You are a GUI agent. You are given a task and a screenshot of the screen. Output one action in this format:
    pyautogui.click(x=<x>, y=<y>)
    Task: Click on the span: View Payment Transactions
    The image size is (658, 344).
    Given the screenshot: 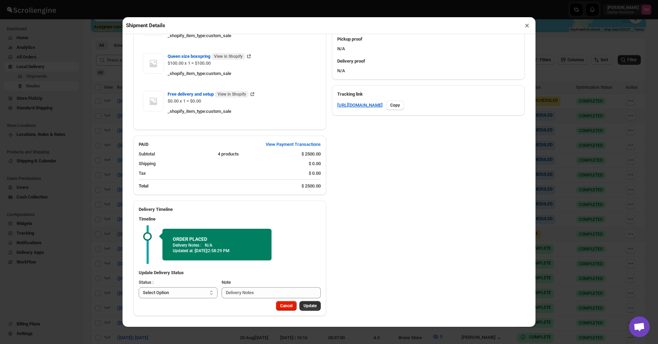 What is the action you would take?
    pyautogui.click(x=293, y=145)
    